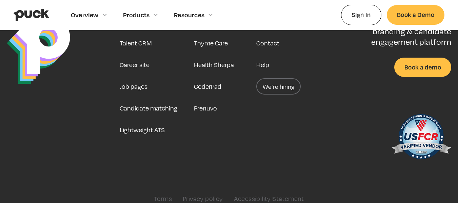 This screenshot has height=203, width=458. Describe the element at coordinates (136, 43) in the screenshot. I see `a: Talent CRM` at that location.